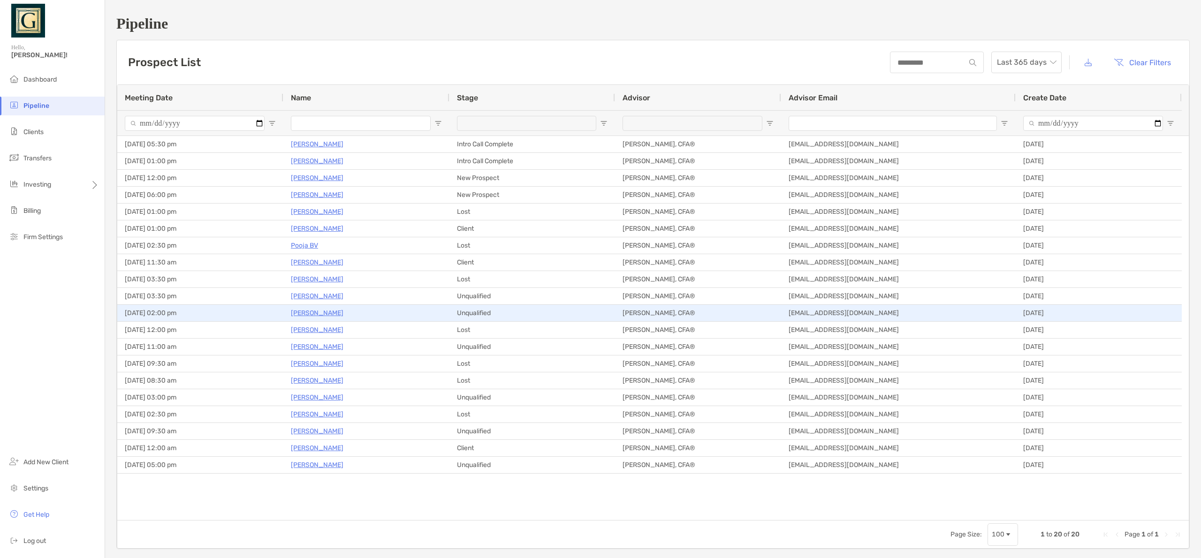 The image size is (1201, 558). I want to click on div: 100, so click(998, 534).